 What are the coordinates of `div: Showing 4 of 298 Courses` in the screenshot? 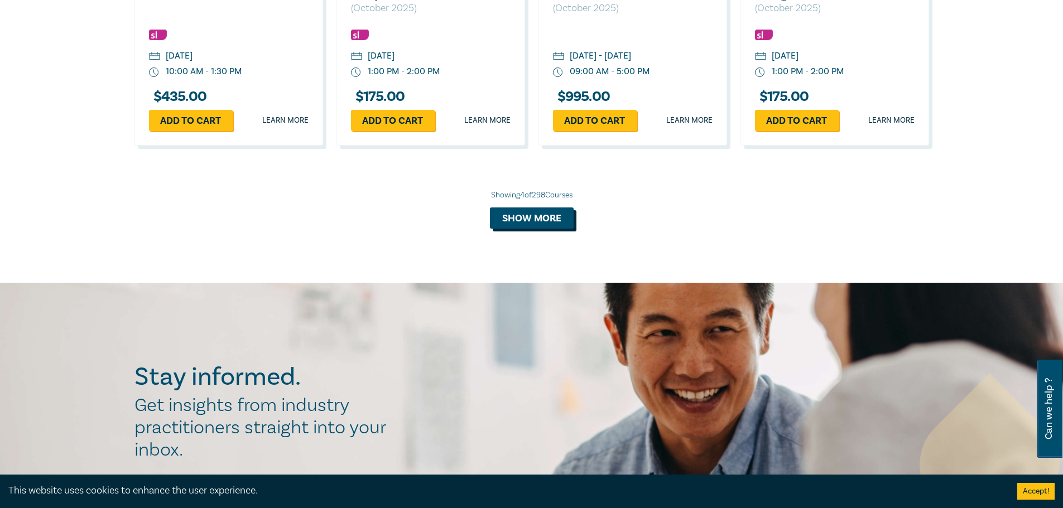 It's located at (532, 195).